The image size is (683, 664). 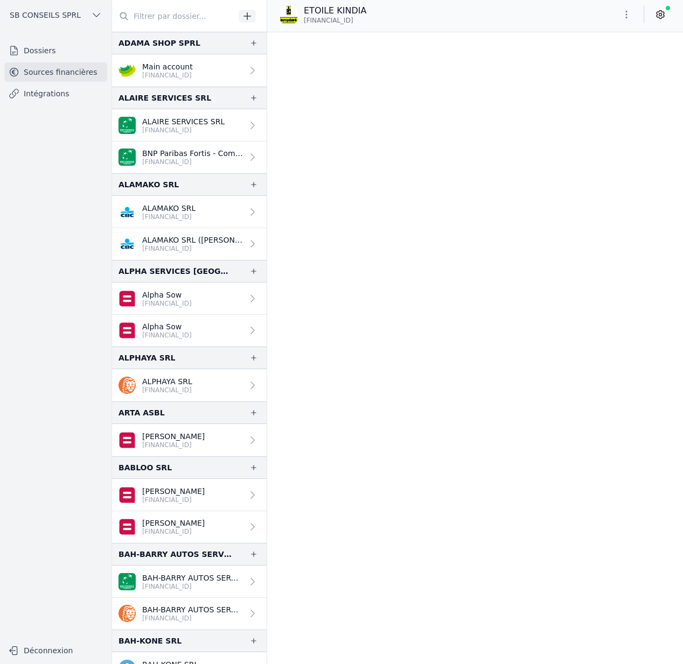 I want to click on p: BNP Paribas Fortis - Compte d'épargne, so click(x=192, y=153).